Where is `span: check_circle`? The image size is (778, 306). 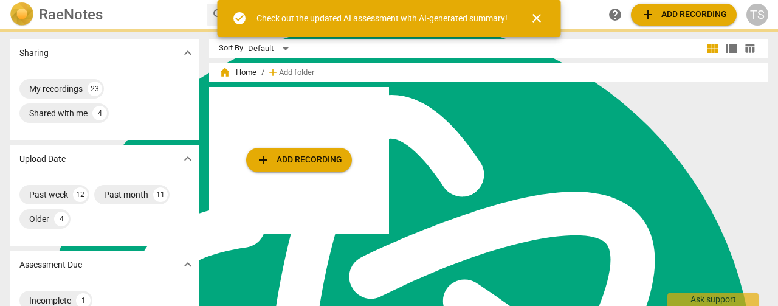 span: check_circle is located at coordinates (240, 18).